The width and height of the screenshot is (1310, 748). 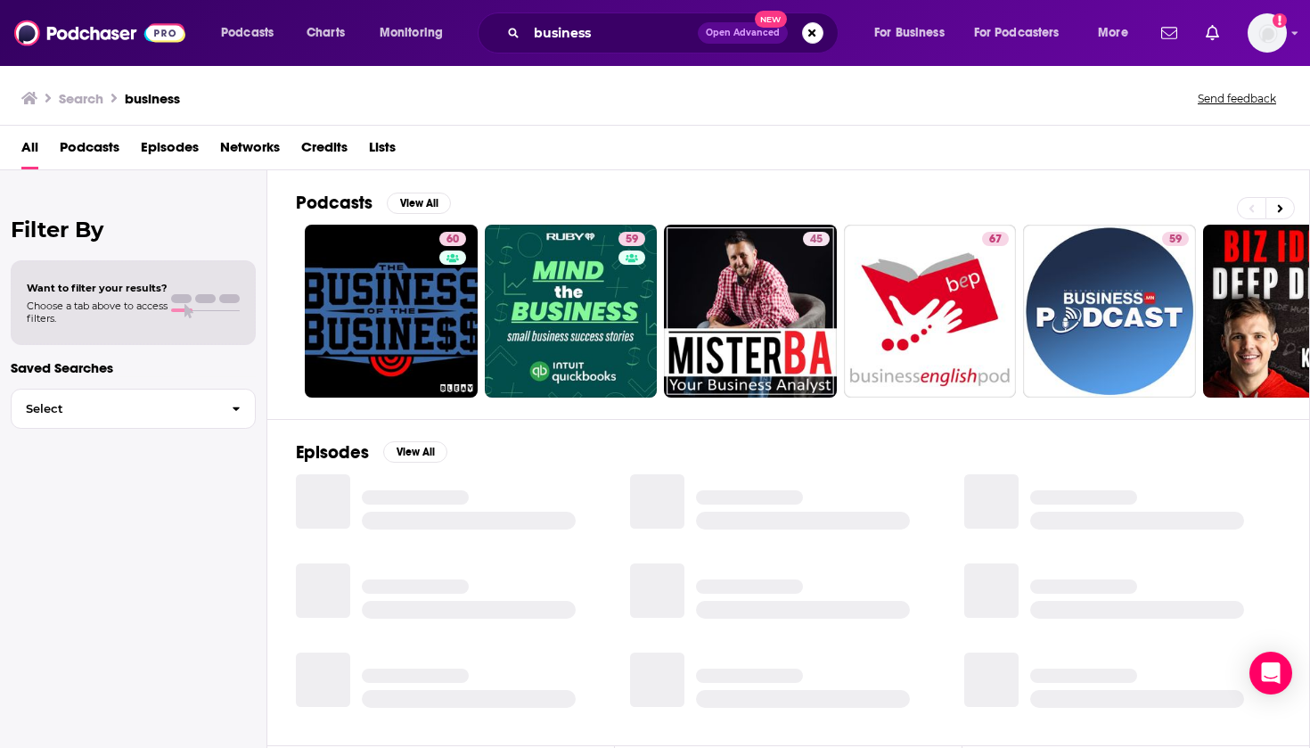 I want to click on span: For Podcasters, so click(x=1017, y=33).